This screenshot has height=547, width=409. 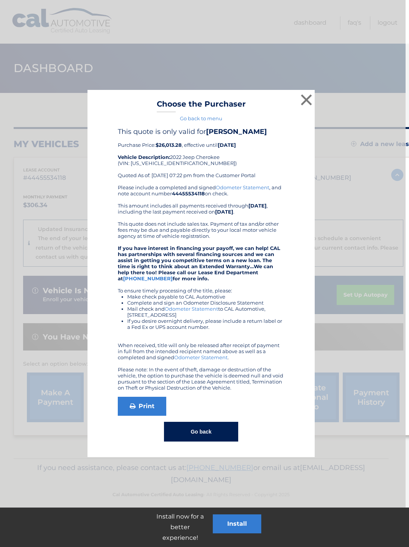 I want to click on button: Install, so click(x=237, y=523).